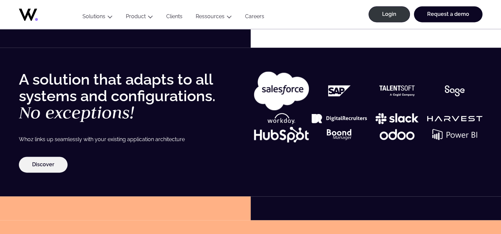 The width and height of the screenshot is (501, 234). Describe the element at coordinates (210, 16) in the screenshot. I see `a: Ressources` at that location.